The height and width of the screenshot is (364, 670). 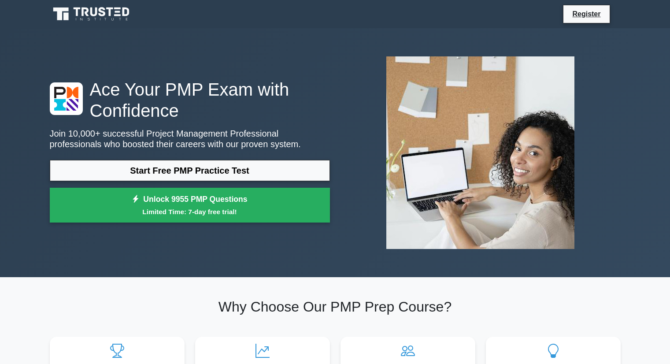 What do you see at coordinates (190, 205) in the screenshot?
I see `a: Unlock 9955 PMP QuestionsLimited Time: 7-day free trial!` at bounding box center [190, 205].